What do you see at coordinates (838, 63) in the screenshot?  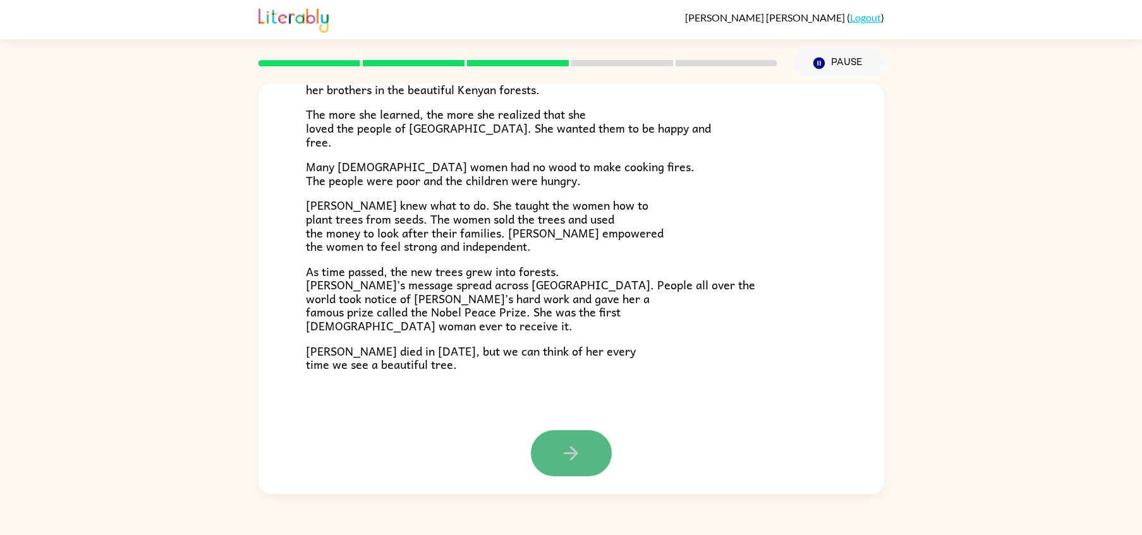 I see `button: Pause` at bounding box center [838, 63].